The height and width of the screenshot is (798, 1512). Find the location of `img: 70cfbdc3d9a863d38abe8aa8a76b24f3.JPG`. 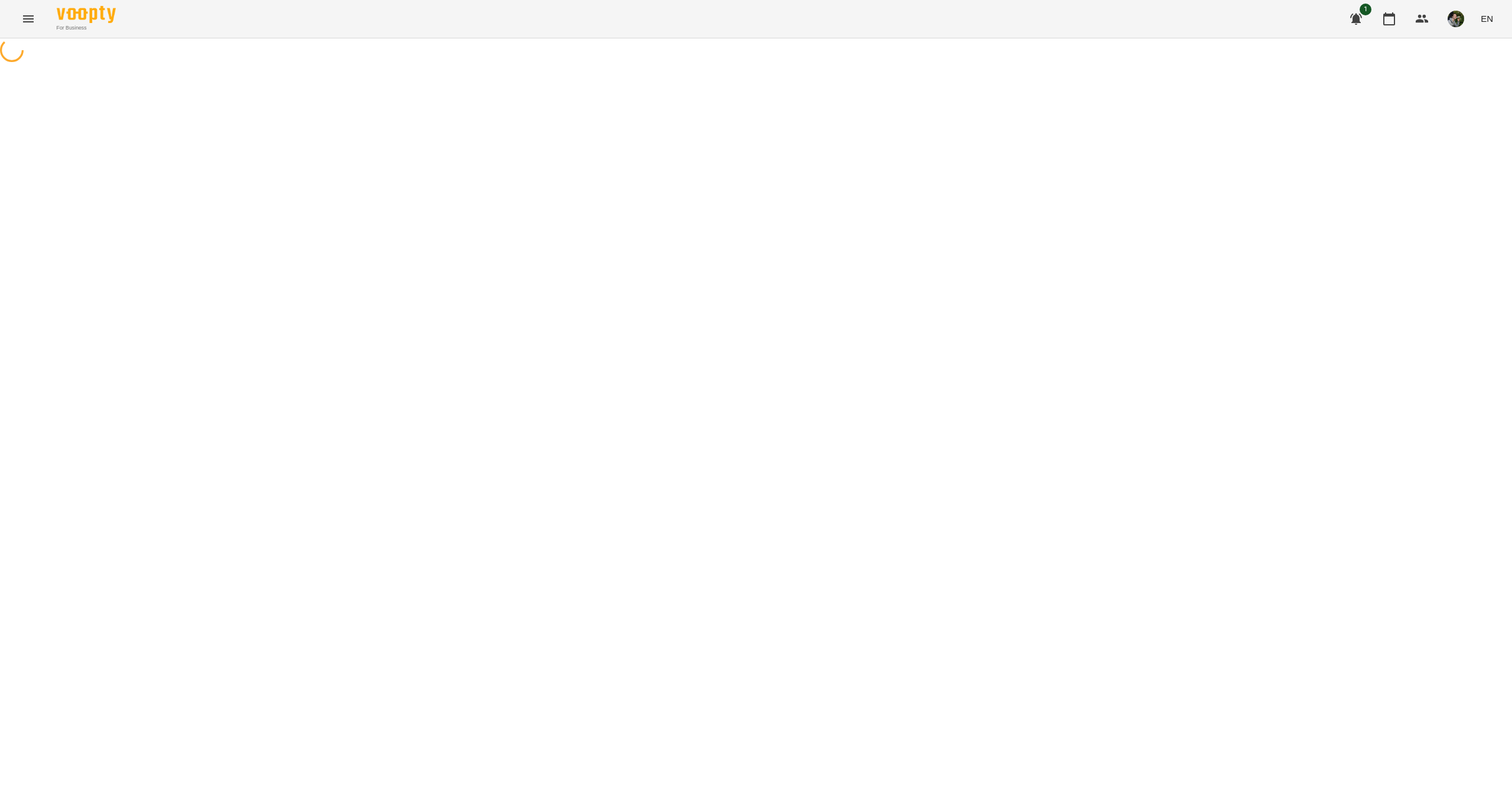

img: 70cfbdc3d9a863d38abe8aa8a76b24f3.JPG is located at coordinates (1455, 19).